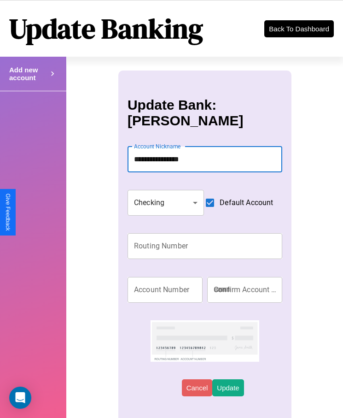 This screenshot has width=343, height=418. I want to click on button: Cancel, so click(197, 388).